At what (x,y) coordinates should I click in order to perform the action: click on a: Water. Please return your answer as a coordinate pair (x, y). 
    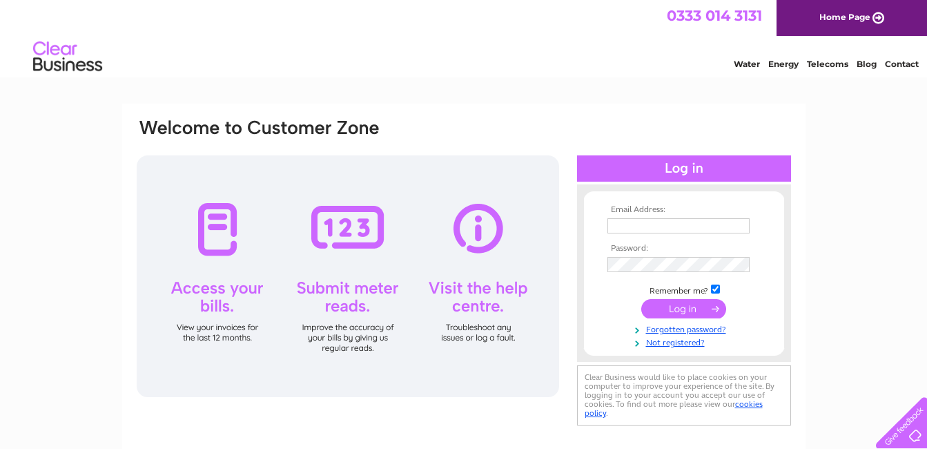
    Looking at the image, I should click on (747, 64).